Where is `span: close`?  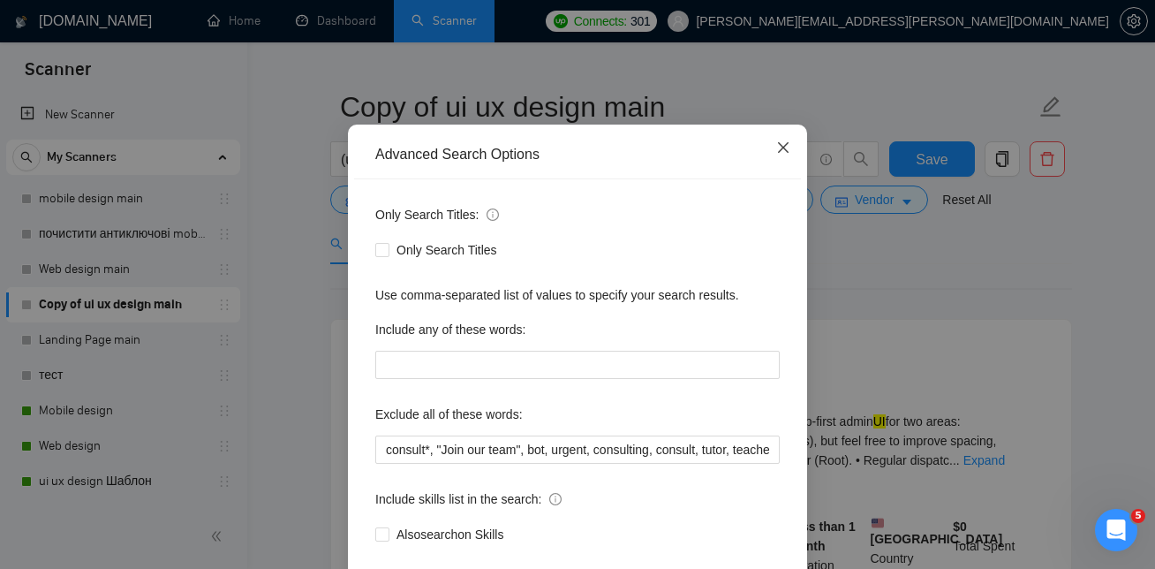 span: close is located at coordinates (784, 148).